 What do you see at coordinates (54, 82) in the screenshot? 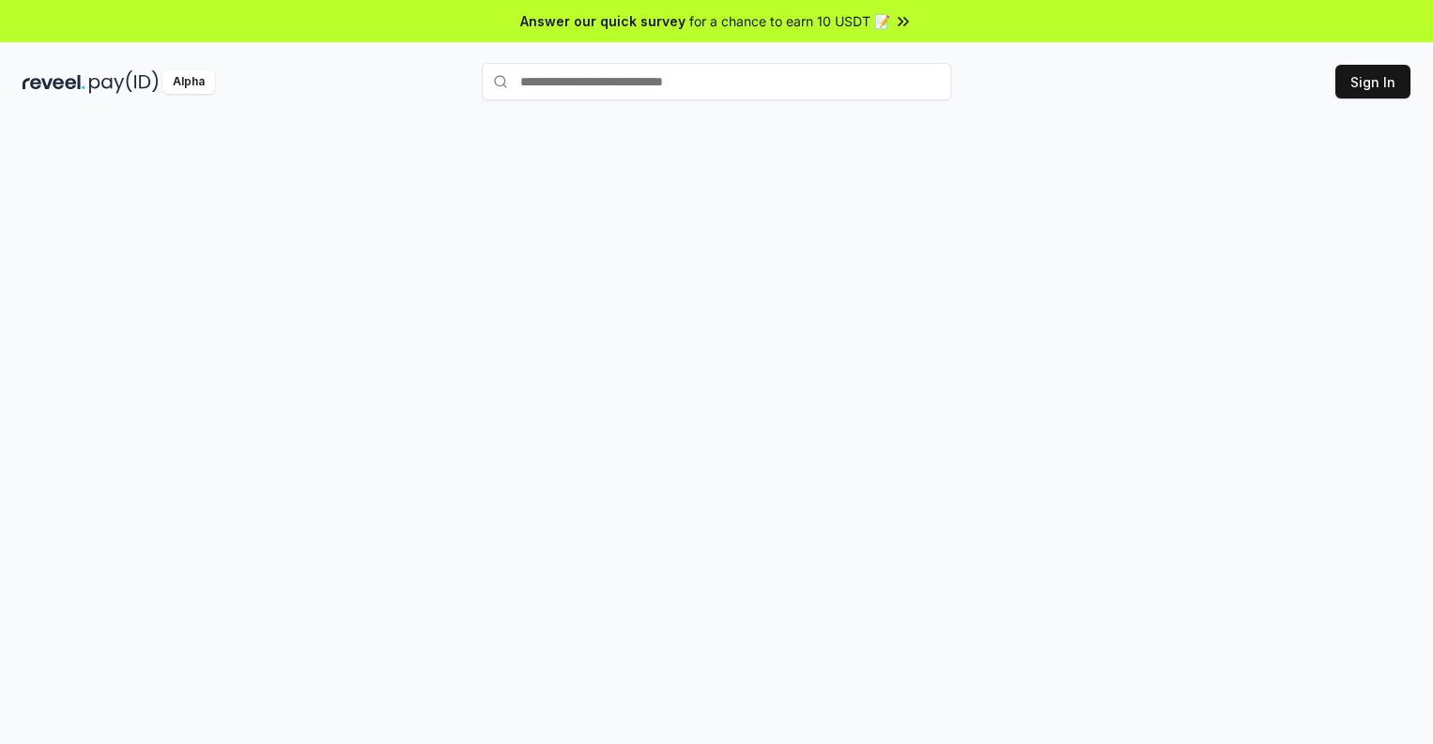
I see `img: reveel_dark` at bounding box center [54, 82].